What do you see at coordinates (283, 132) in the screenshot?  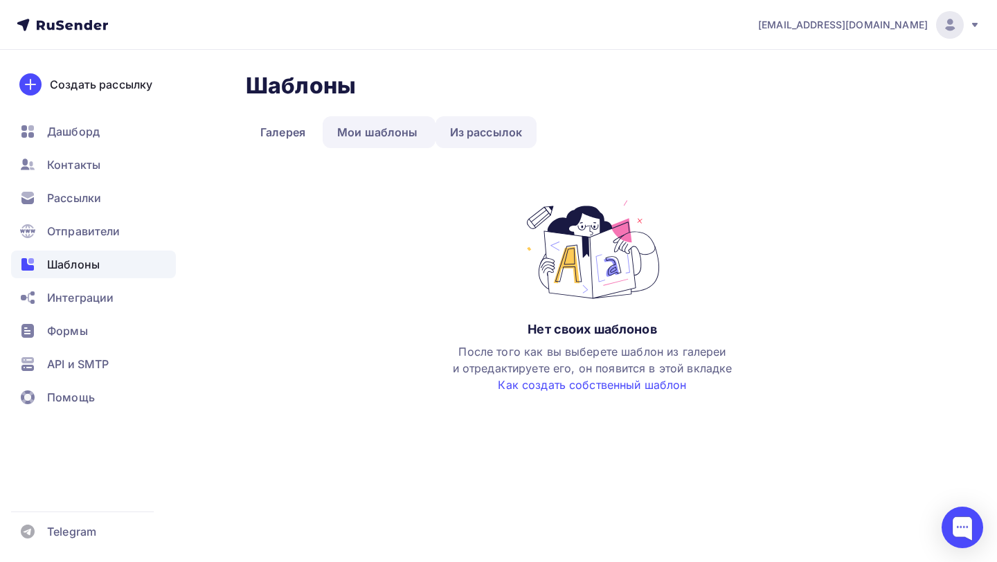 I see `a: Галерея` at bounding box center [283, 132].